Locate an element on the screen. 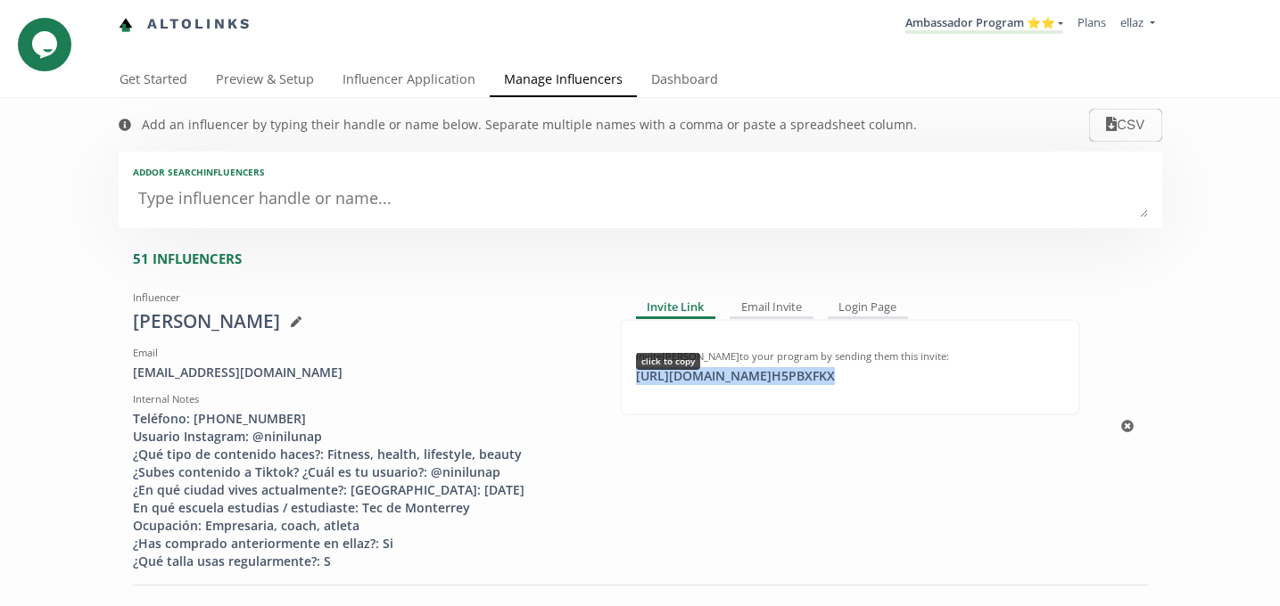  div: Email is located at coordinates (363, 353).